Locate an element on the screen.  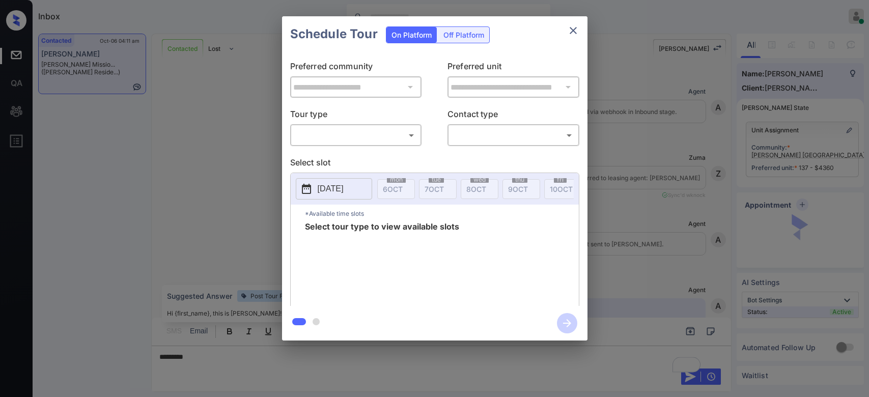
p: Preferred unit is located at coordinates (513, 68).